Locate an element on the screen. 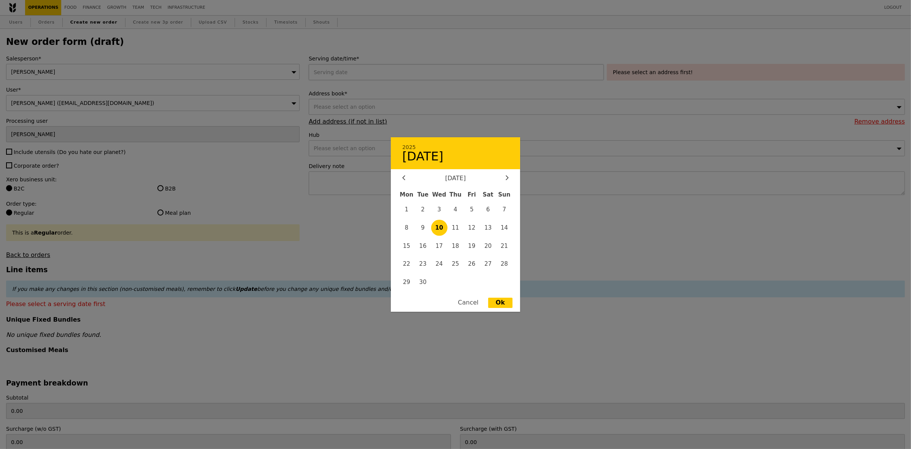 The width and height of the screenshot is (911, 449). span: 17 is located at coordinates (439, 246).